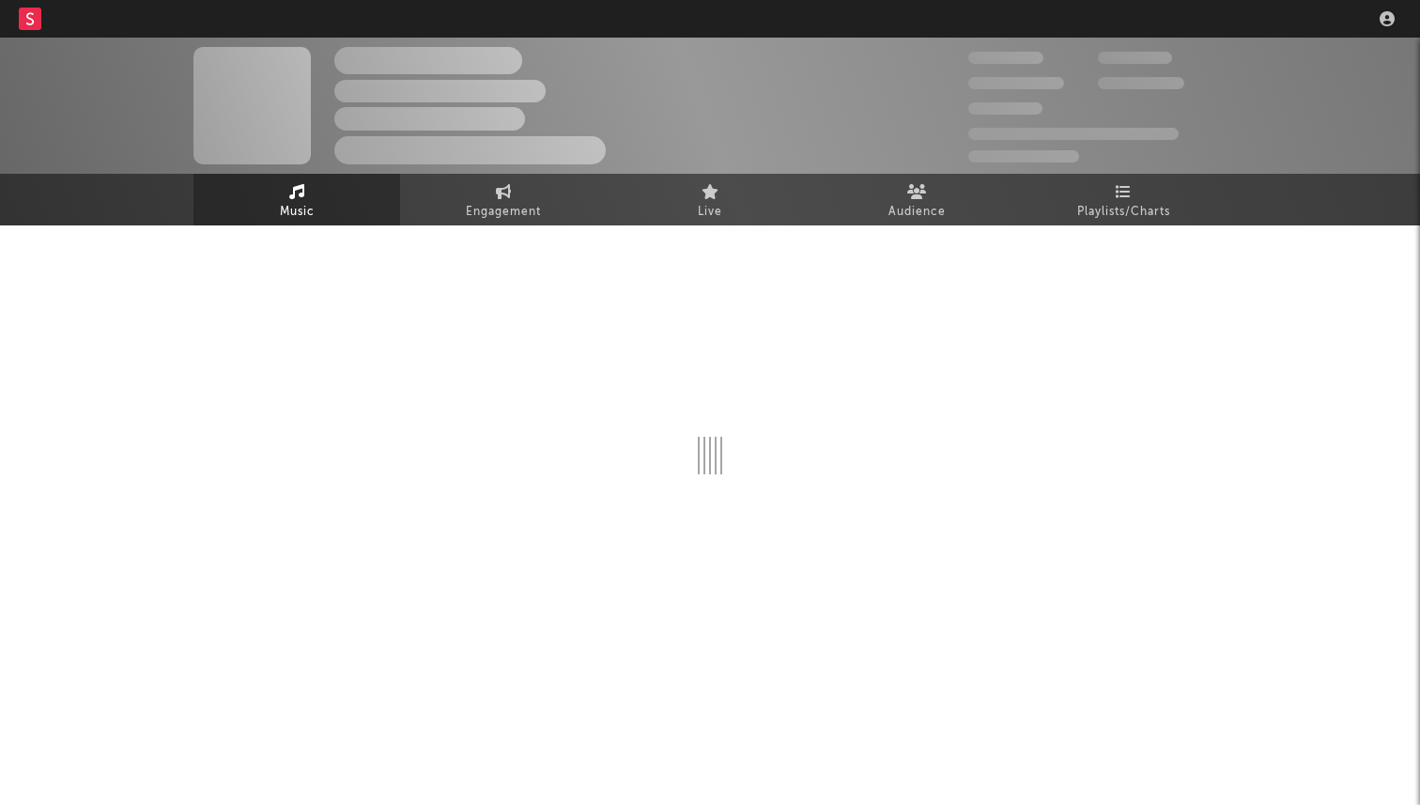 The width and height of the screenshot is (1420, 805). I want to click on a: Playlists/Charts, so click(1123, 199).